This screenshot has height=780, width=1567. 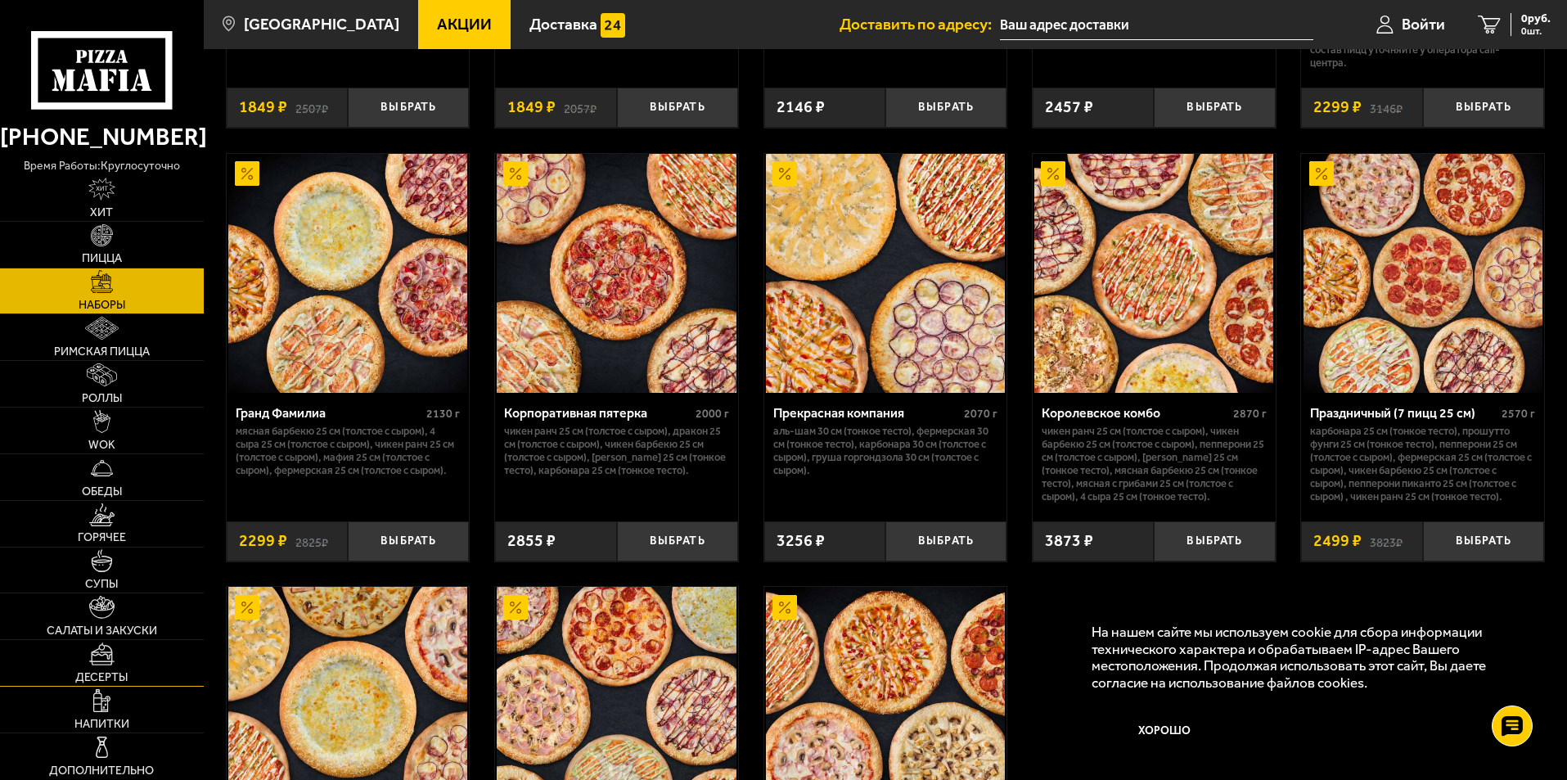 I want to click on span: 2070 г, so click(x=980, y=413).